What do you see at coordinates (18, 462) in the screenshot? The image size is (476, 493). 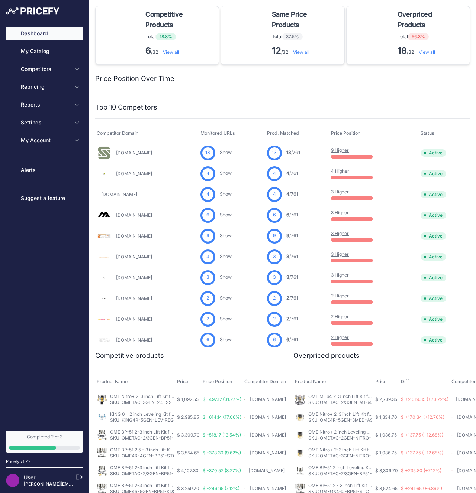 I see `div: Pricefy v1.7.2` at bounding box center [18, 462].